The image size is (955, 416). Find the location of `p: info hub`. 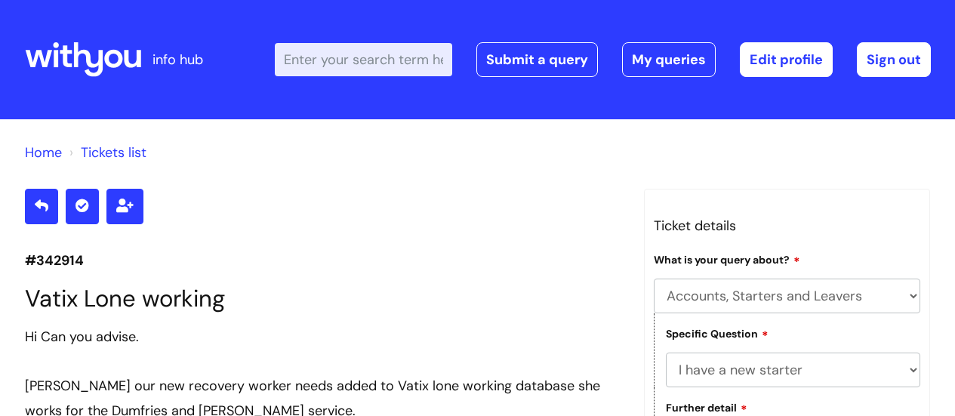

p: info hub is located at coordinates (177, 60).